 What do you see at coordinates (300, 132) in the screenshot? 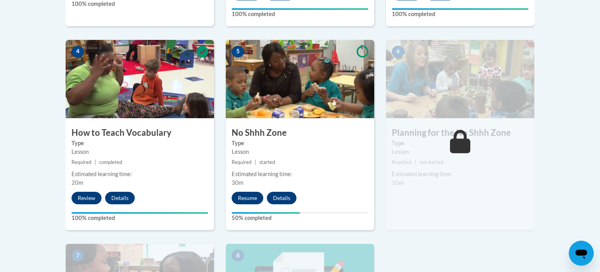
I see `h3: No Shhh Zone` at bounding box center [300, 132].